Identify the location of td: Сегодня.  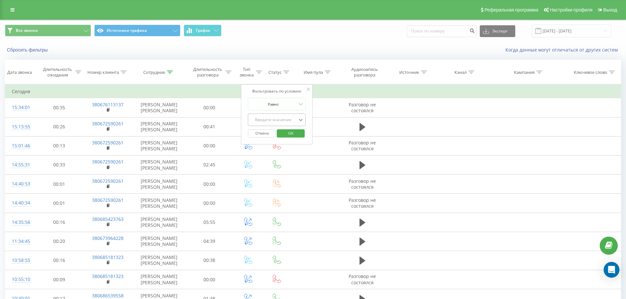
(313, 92).